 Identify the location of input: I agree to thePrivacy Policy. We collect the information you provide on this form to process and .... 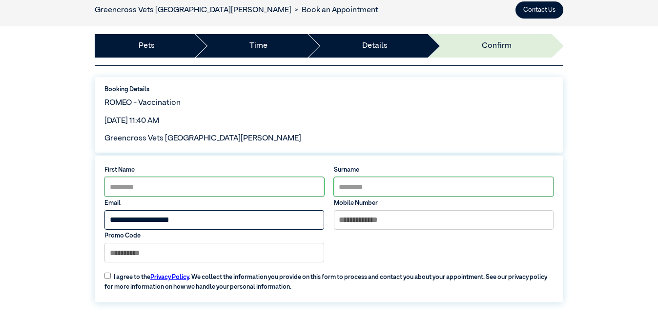
(107, 276).